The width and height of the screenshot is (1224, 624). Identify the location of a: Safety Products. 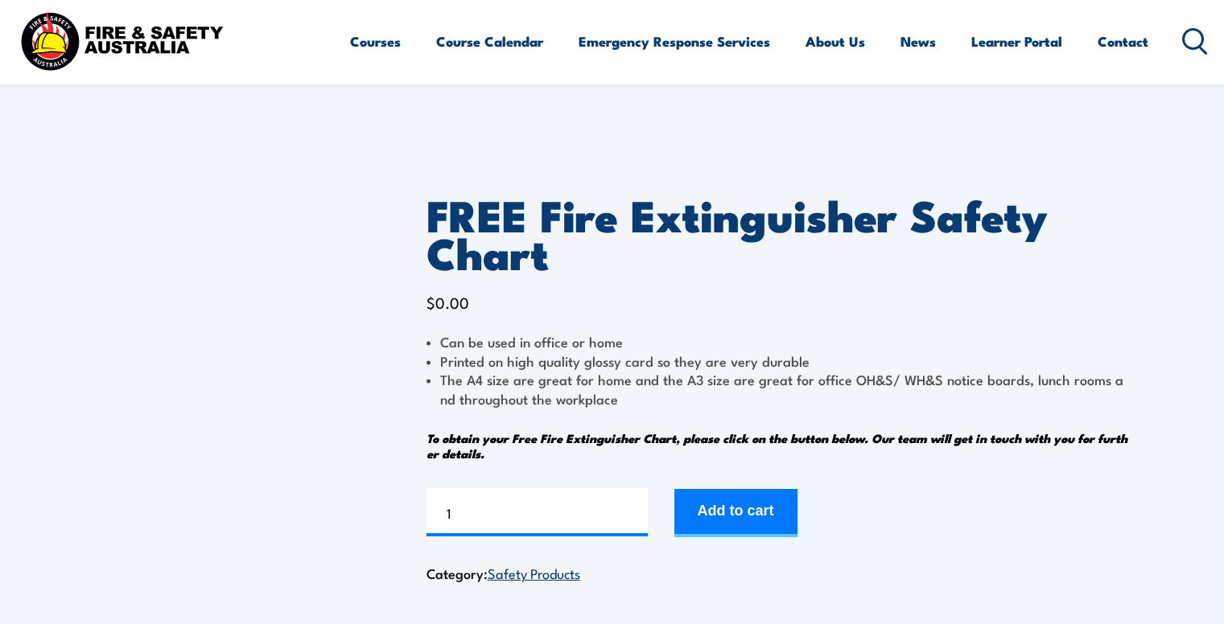
(533, 573).